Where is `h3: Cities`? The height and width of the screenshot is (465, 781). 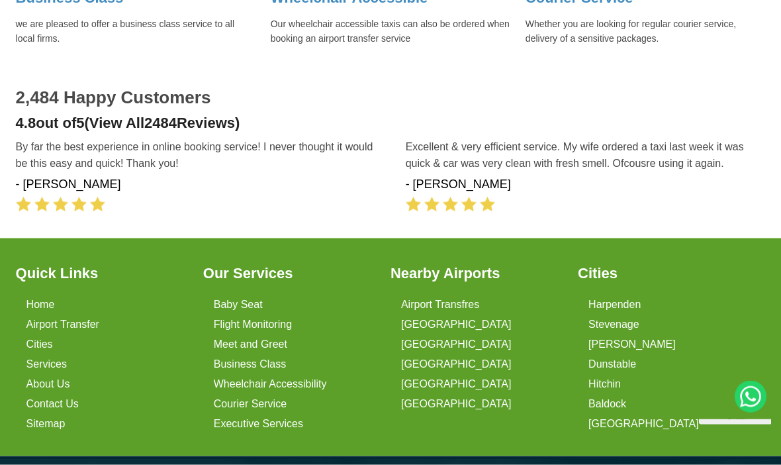 h3: Cities is located at coordinates (664, 273).